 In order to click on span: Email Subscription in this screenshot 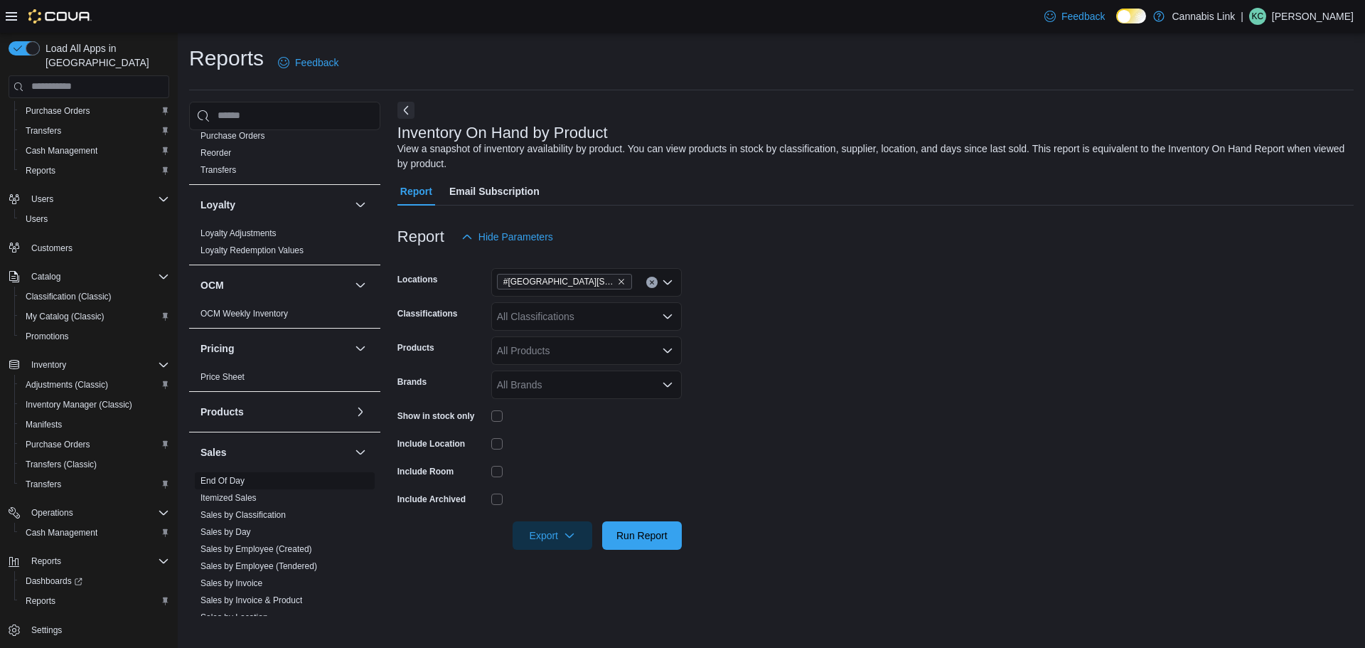, I will do `click(494, 191)`.